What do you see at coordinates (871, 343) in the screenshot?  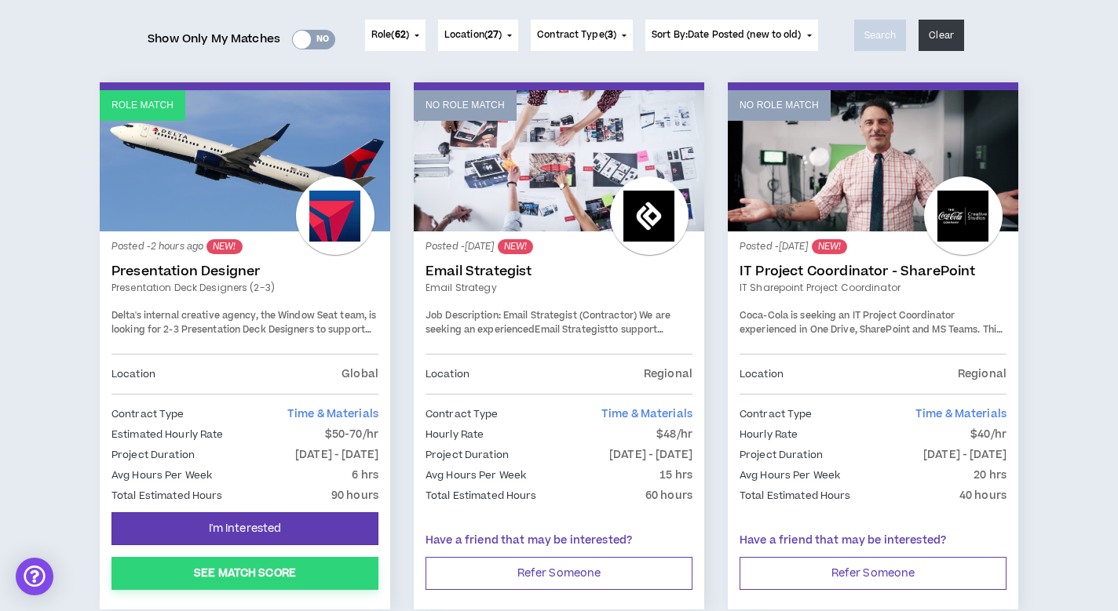 I see `span: Coca-Cola is seeking an IT Project Coordinator experienced in One Drive, SharePoint and MS Teams....` at bounding box center [871, 343].